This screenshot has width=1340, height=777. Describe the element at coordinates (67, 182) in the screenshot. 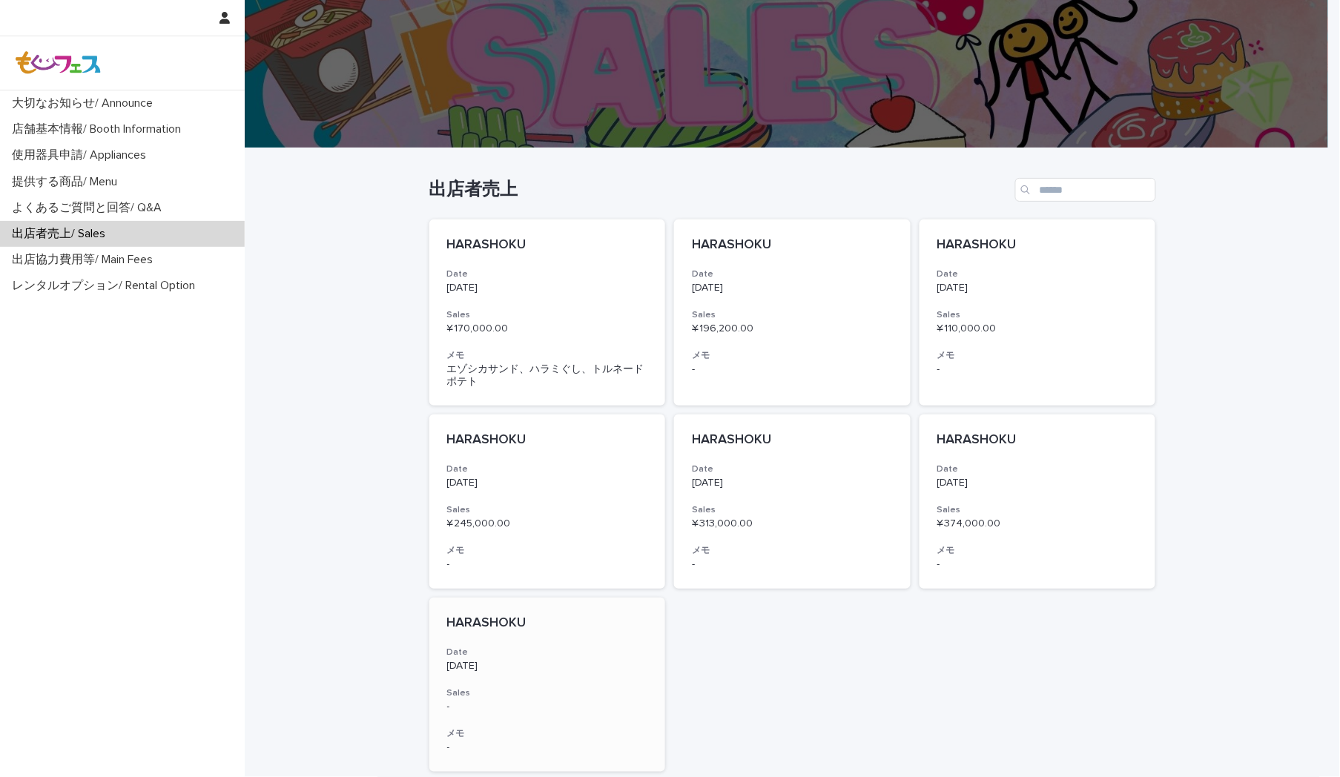

I see `p: 提供する商品/ Menu` at that location.